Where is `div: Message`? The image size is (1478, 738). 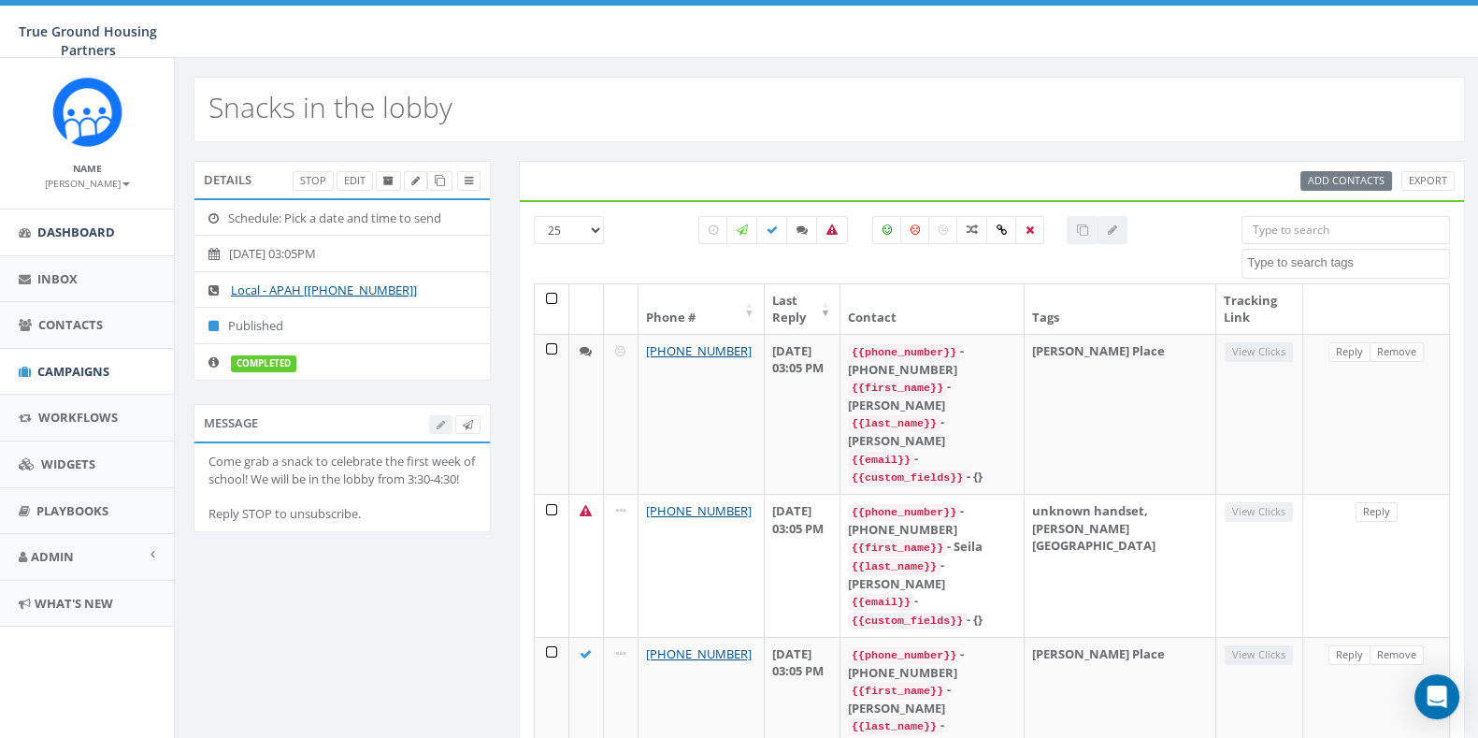 div: Message is located at coordinates (342, 423).